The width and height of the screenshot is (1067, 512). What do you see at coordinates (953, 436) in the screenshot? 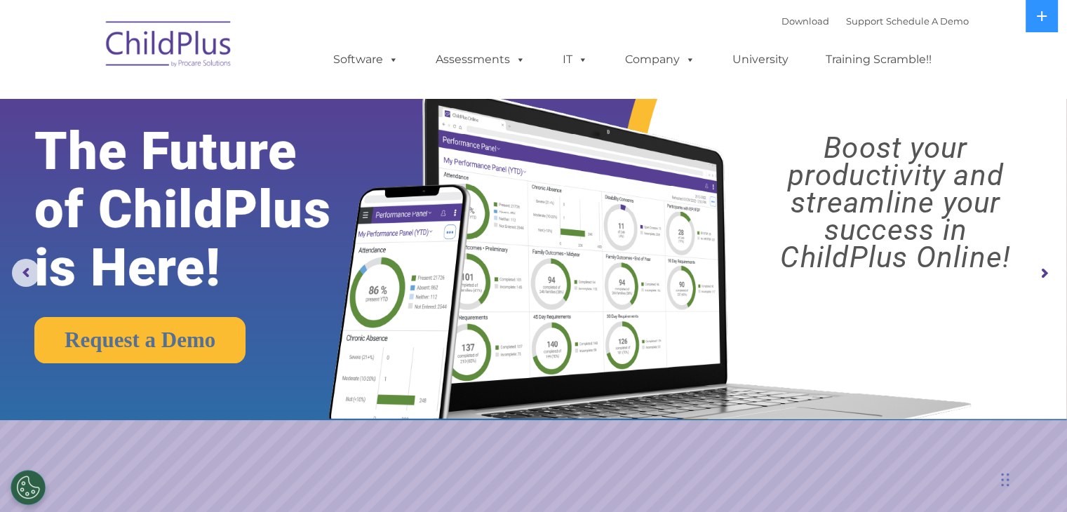
I see `div: Chat Widget` at bounding box center [953, 436].